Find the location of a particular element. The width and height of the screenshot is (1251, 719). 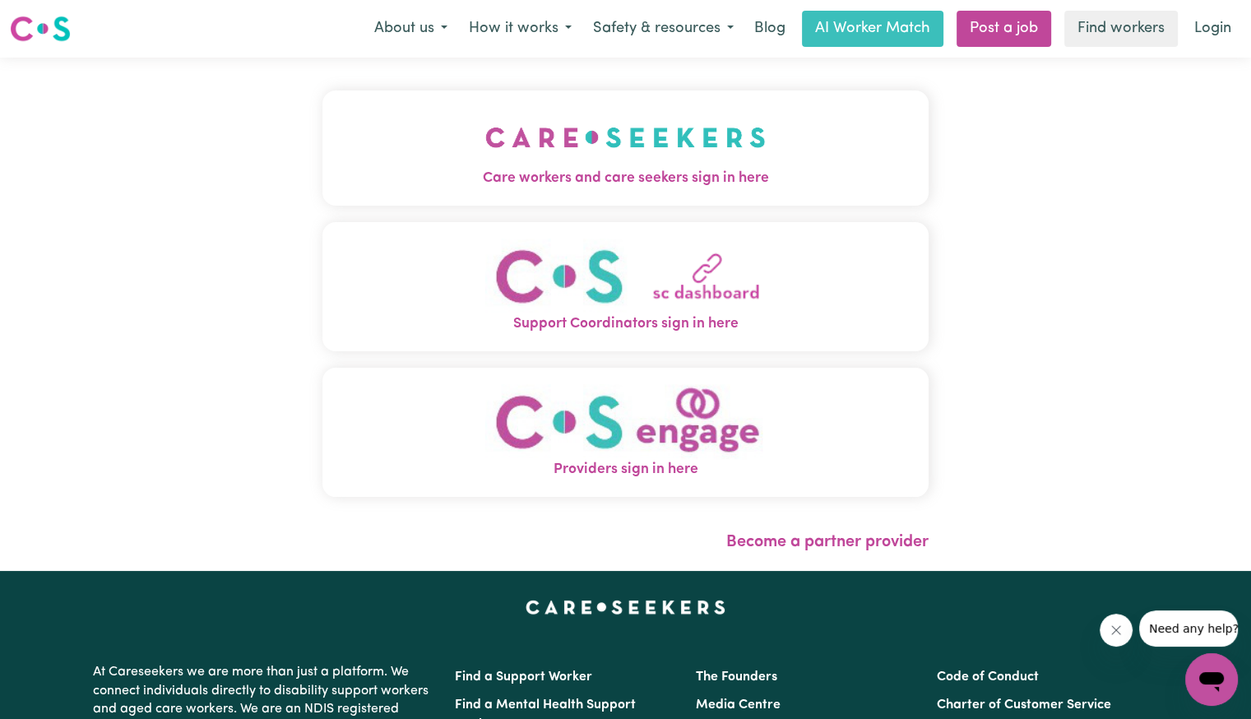

a: Careseekers logo is located at coordinates (40, 29).